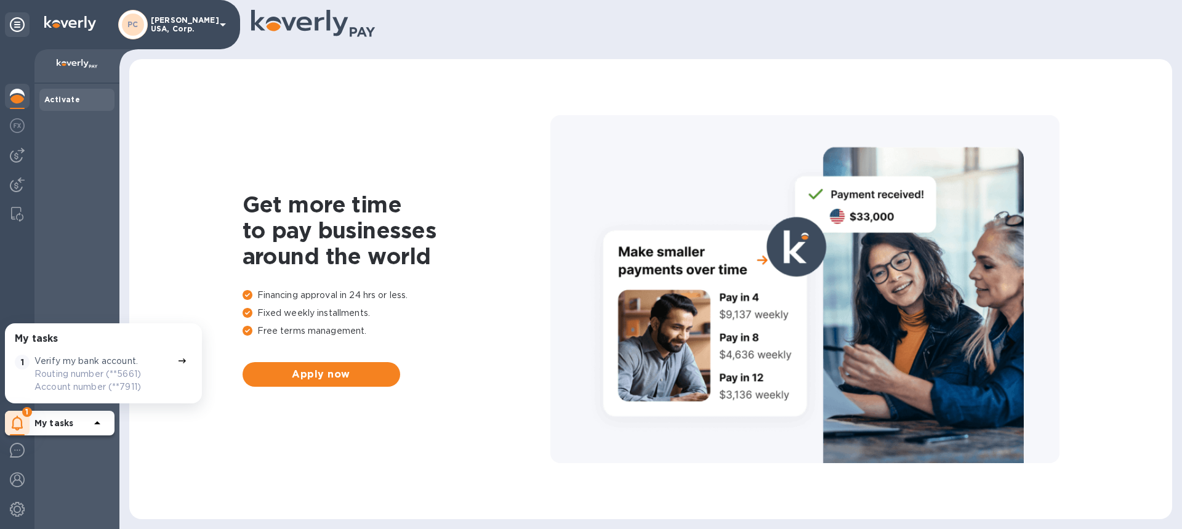 This screenshot has width=1182, height=529. I want to click on p: Verify my bank account., so click(86, 361).